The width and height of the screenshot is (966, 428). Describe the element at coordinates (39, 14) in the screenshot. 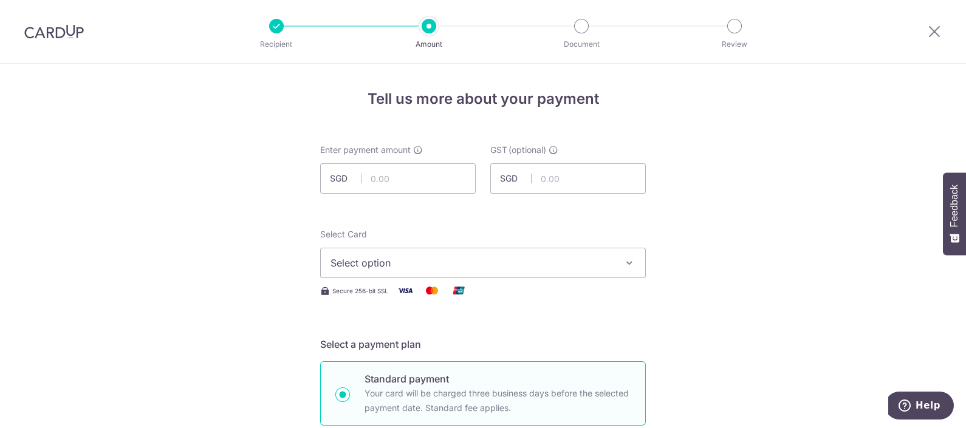

I see `span: Help` at that location.